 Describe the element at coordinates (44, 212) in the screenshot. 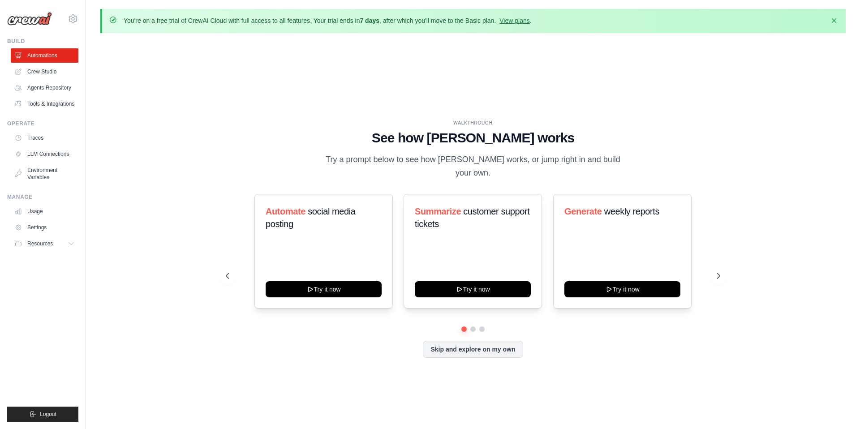

I see `a: Usage` at that location.